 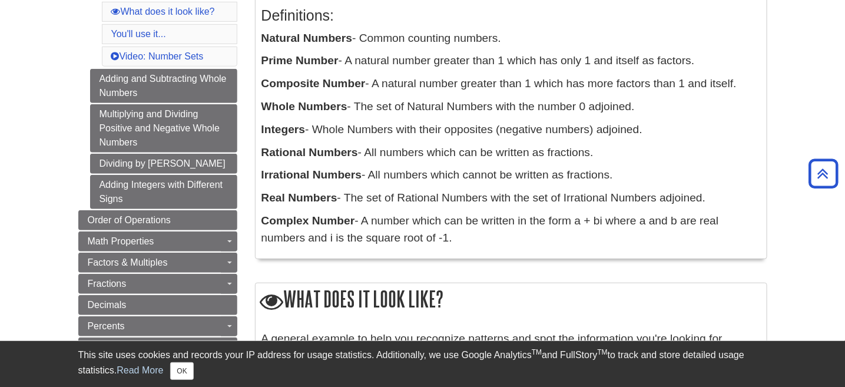 I want to click on a: Ratios & Proportions, so click(x=158, y=347).